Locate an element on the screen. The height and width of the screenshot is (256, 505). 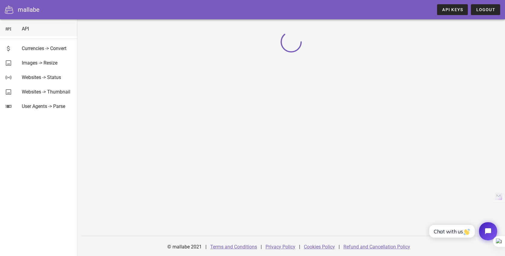
button: Logout is located at coordinates (485, 10).